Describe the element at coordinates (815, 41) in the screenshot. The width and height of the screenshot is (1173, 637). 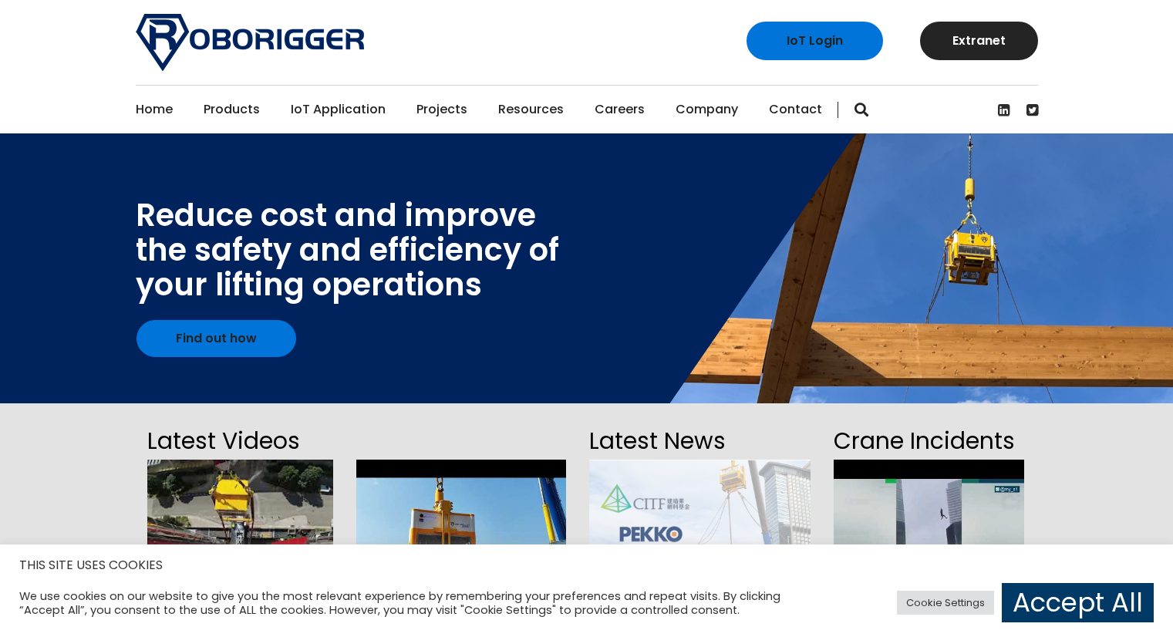
I see `a: IoT Login` at that location.